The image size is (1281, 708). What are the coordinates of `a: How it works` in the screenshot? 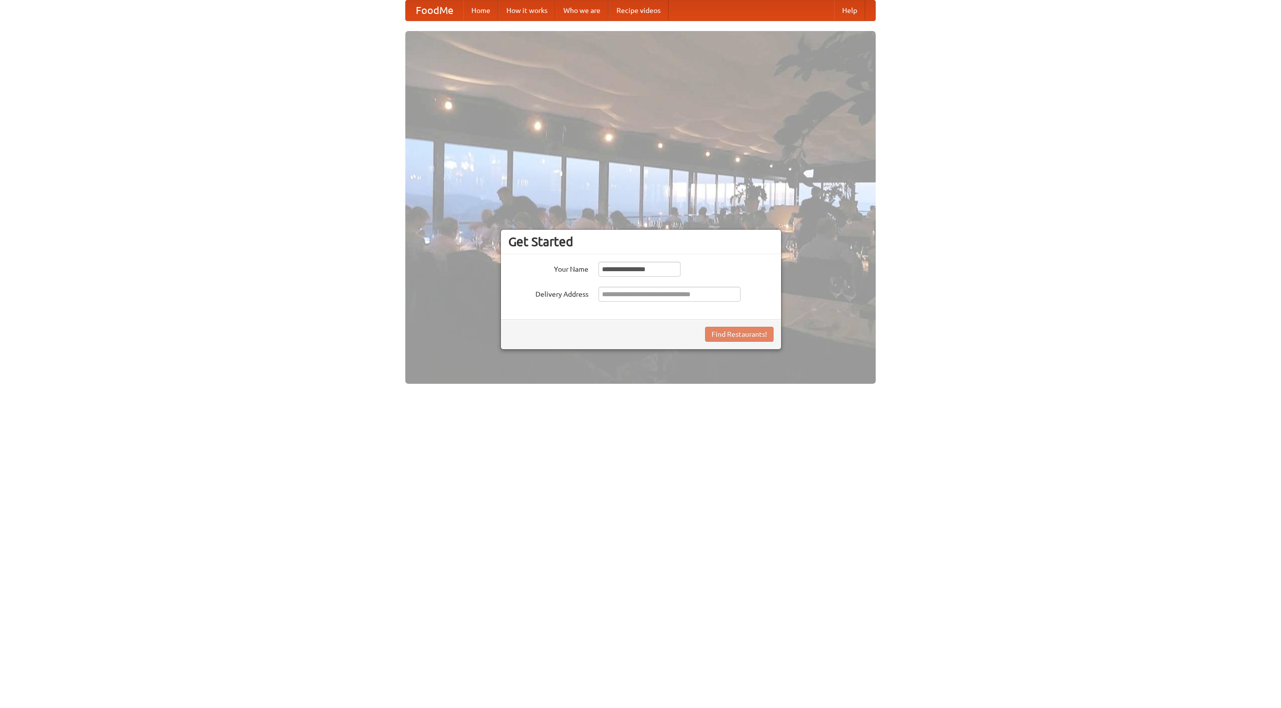 It's located at (527, 11).